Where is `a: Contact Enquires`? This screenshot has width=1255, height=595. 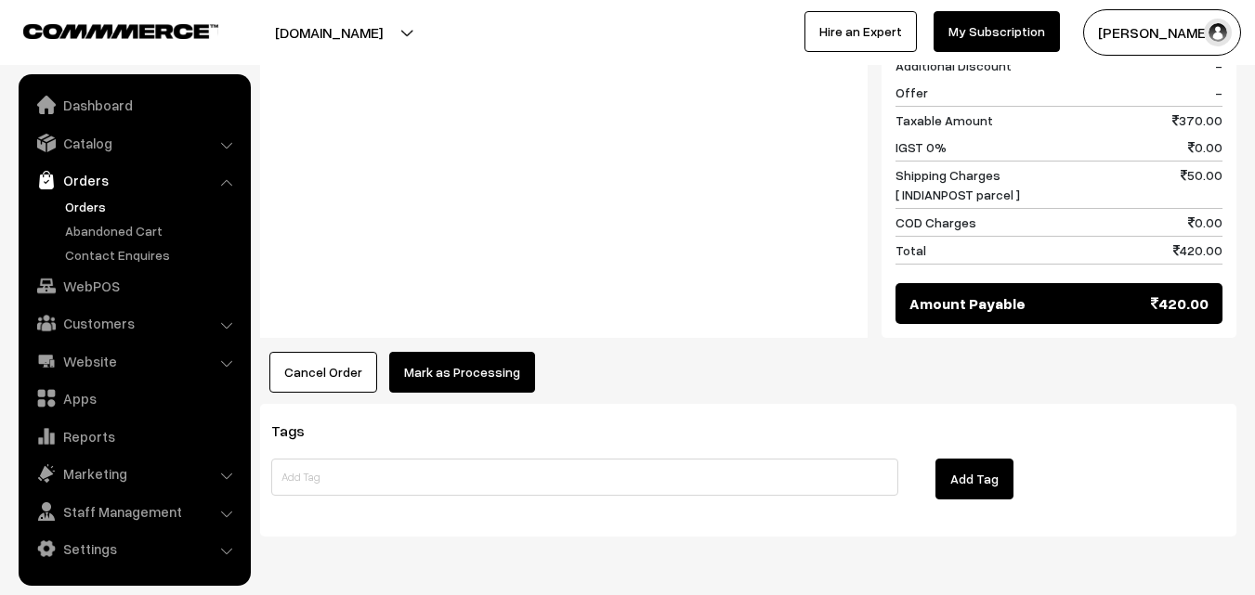
a: Contact Enquires is located at coordinates (152, 254).